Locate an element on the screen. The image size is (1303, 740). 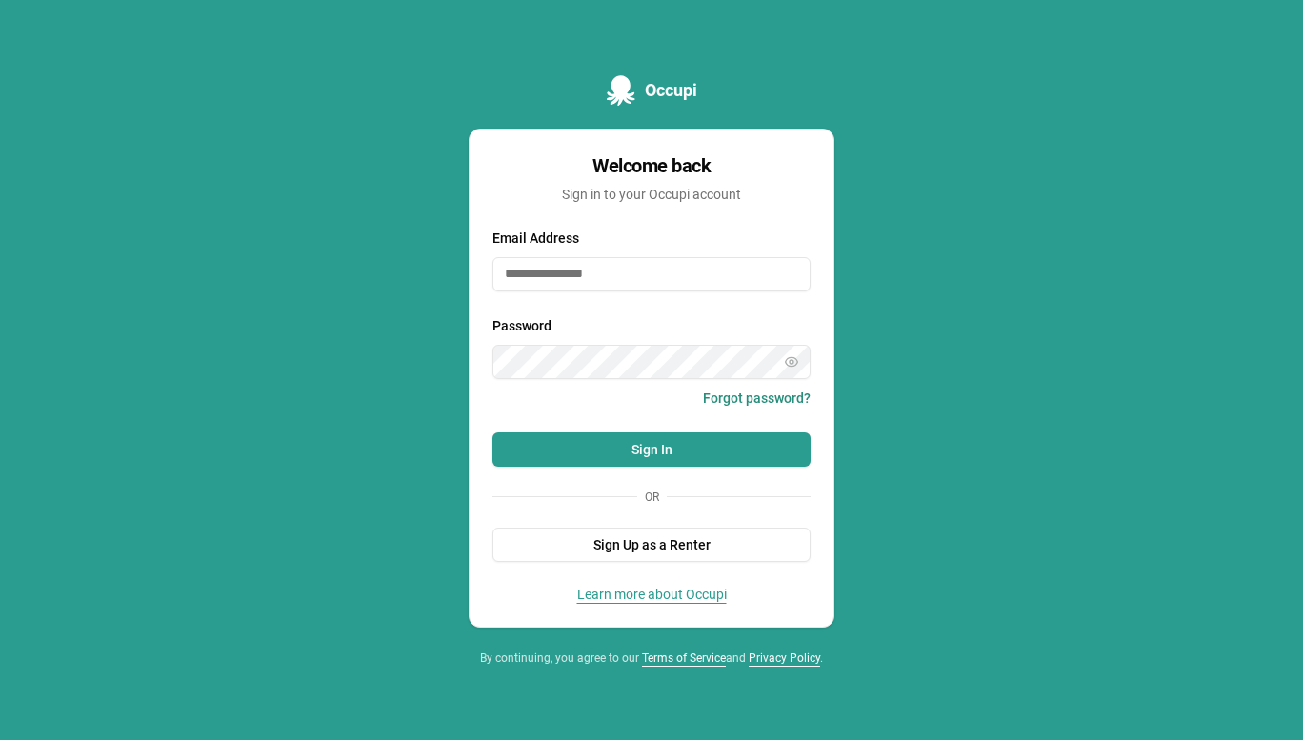
label: Password is located at coordinates (522, 326).